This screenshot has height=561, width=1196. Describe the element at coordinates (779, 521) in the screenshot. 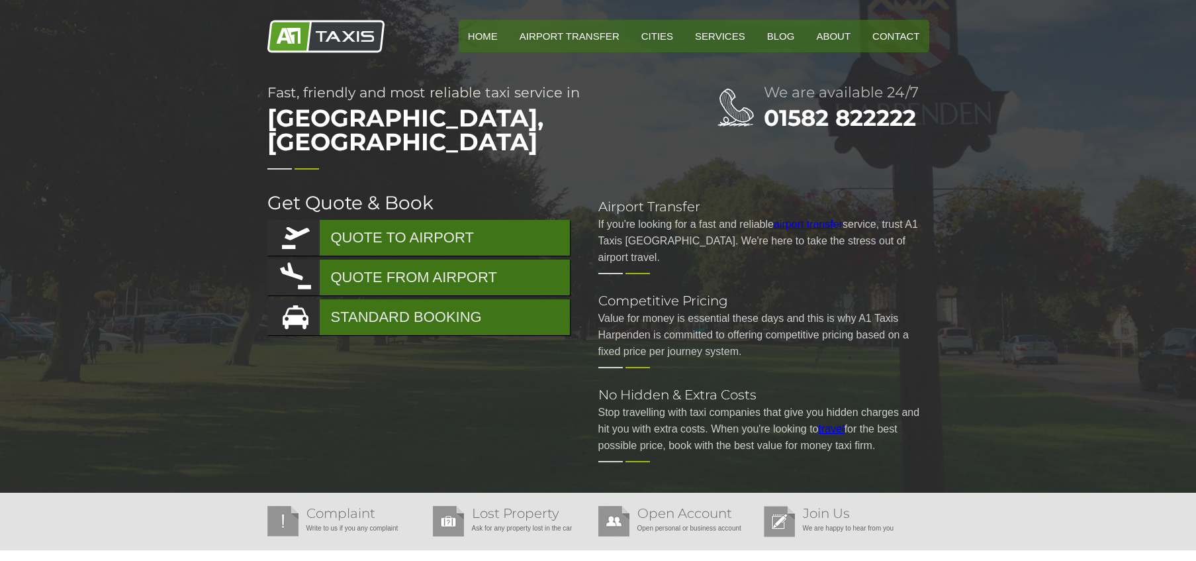

I see `img: Join Us` at that location.